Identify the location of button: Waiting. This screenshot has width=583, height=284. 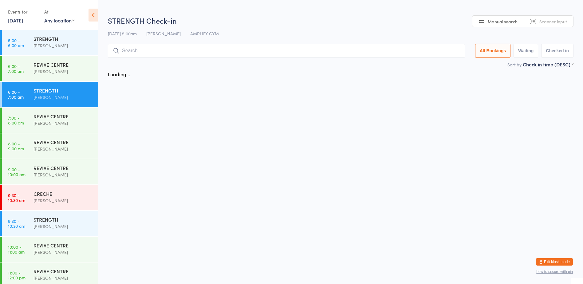
(526, 51).